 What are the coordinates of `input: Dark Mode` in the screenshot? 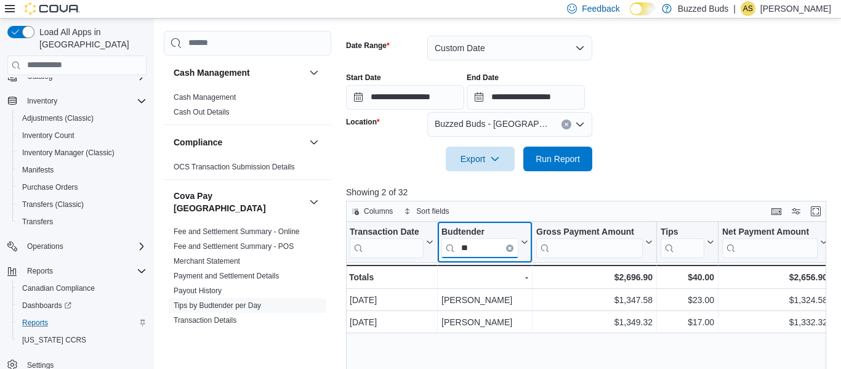 It's located at (643, 9).